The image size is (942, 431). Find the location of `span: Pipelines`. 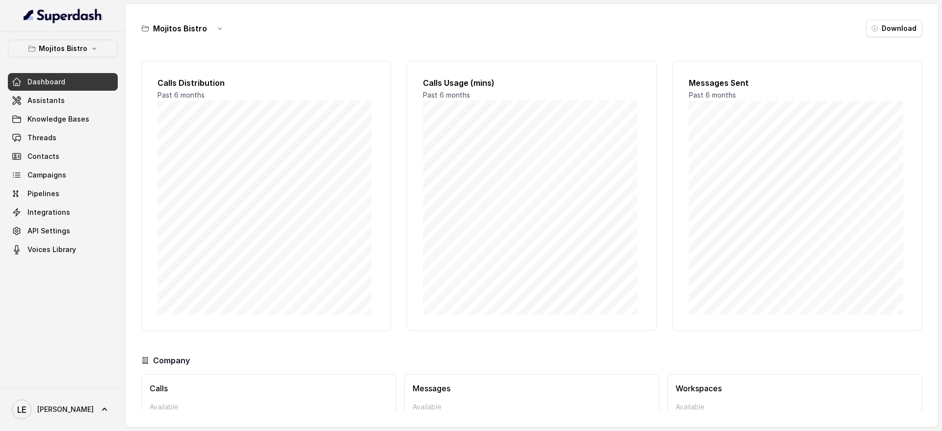

span: Pipelines is located at coordinates (43, 194).